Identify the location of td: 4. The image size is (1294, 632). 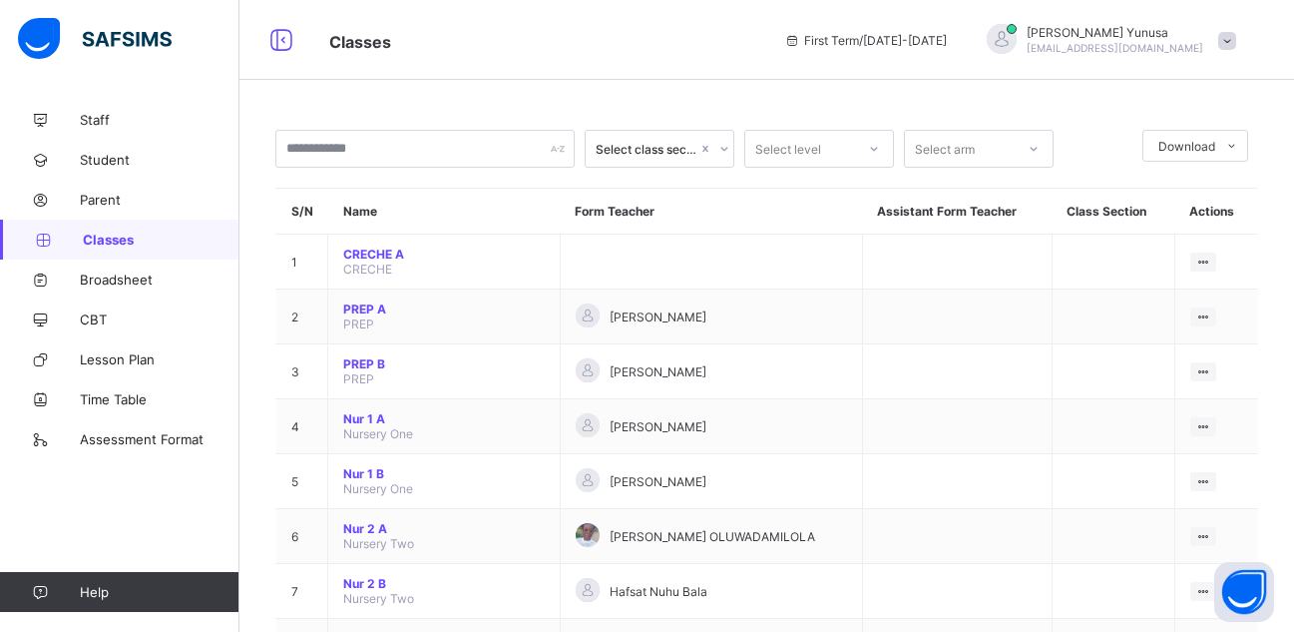
(302, 426).